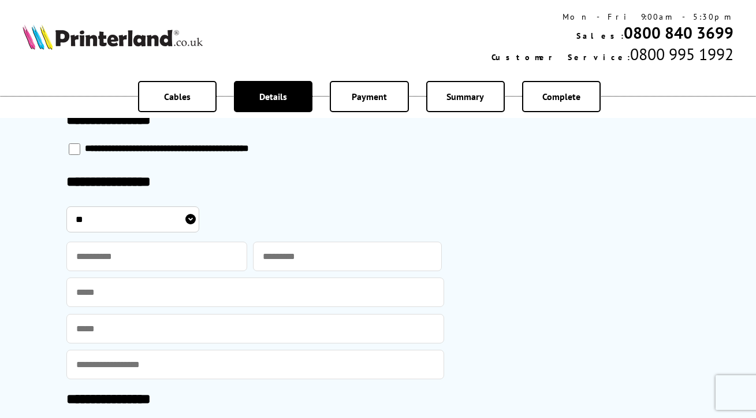 Image resolution: width=756 pixels, height=418 pixels. I want to click on span: Customer Service:, so click(561, 57).